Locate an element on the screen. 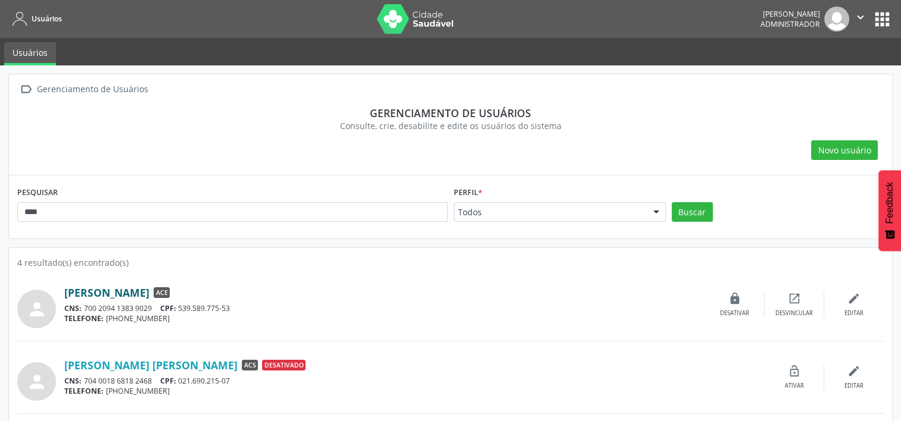  img: img is located at coordinates (836, 19).